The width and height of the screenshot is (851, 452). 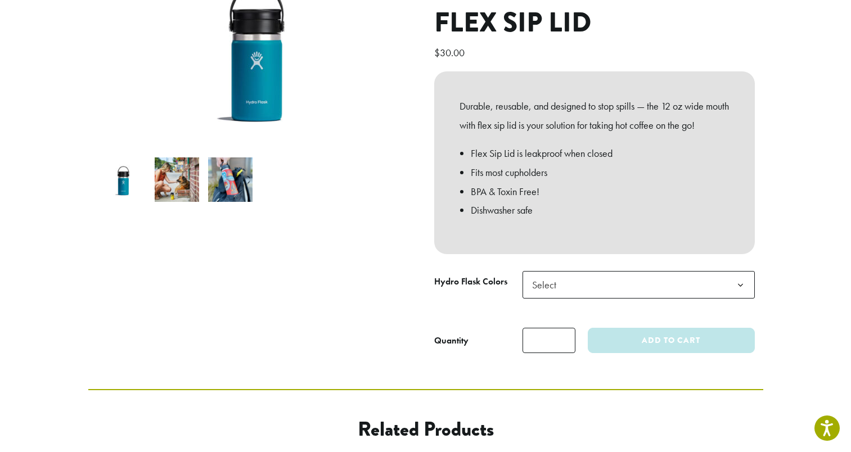 What do you see at coordinates (600, 173) in the screenshot?
I see `li: Fits most cupholders` at bounding box center [600, 173].